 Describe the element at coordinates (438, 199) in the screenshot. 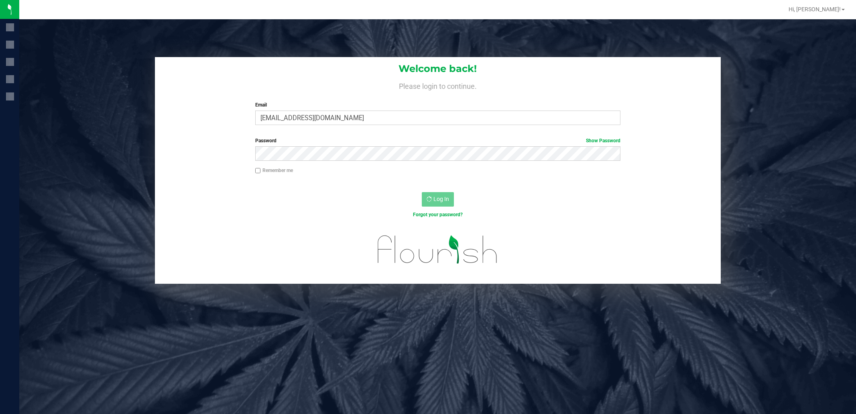

I see `button: Log In` at that location.